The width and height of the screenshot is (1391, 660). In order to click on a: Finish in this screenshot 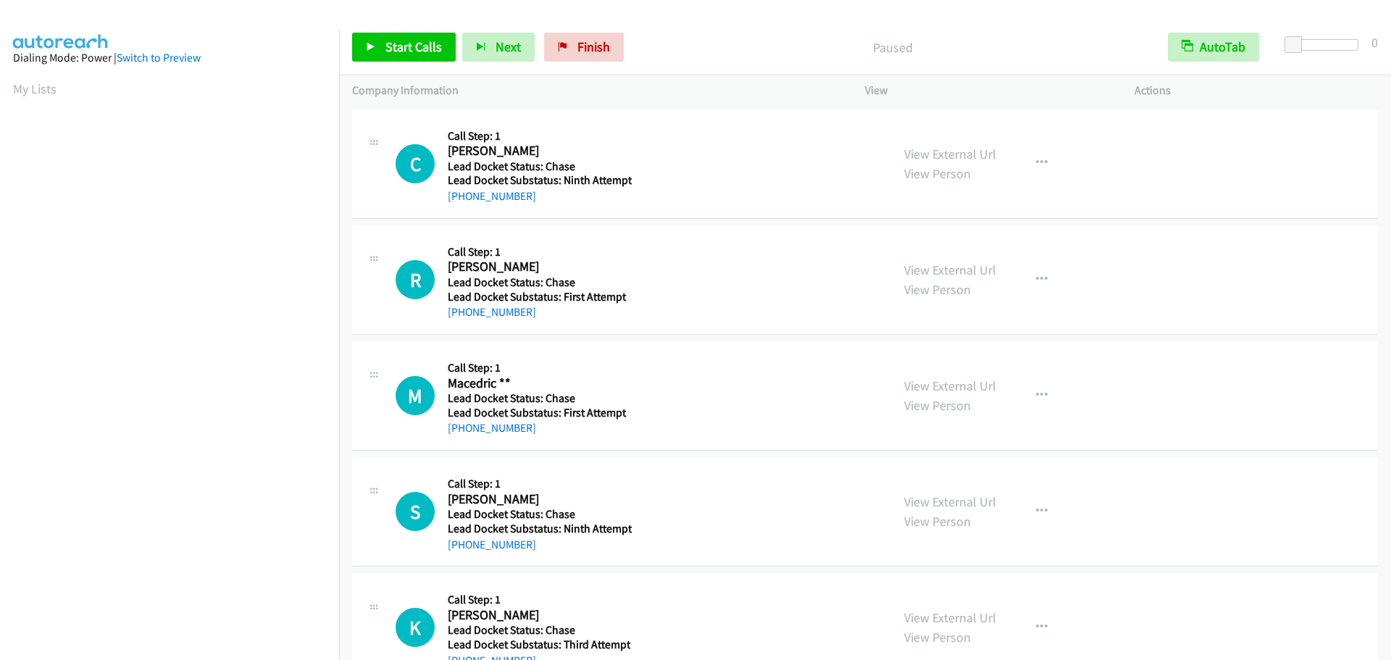, I will do `click(584, 47)`.